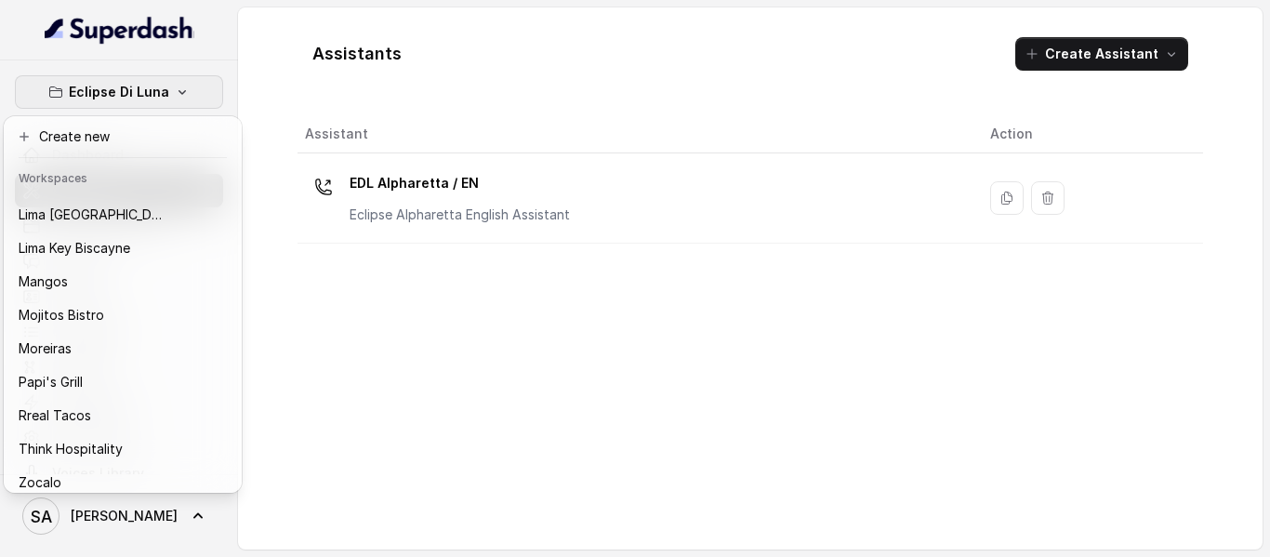  I want to click on p: Mojitos Bistro, so click(61, 315).